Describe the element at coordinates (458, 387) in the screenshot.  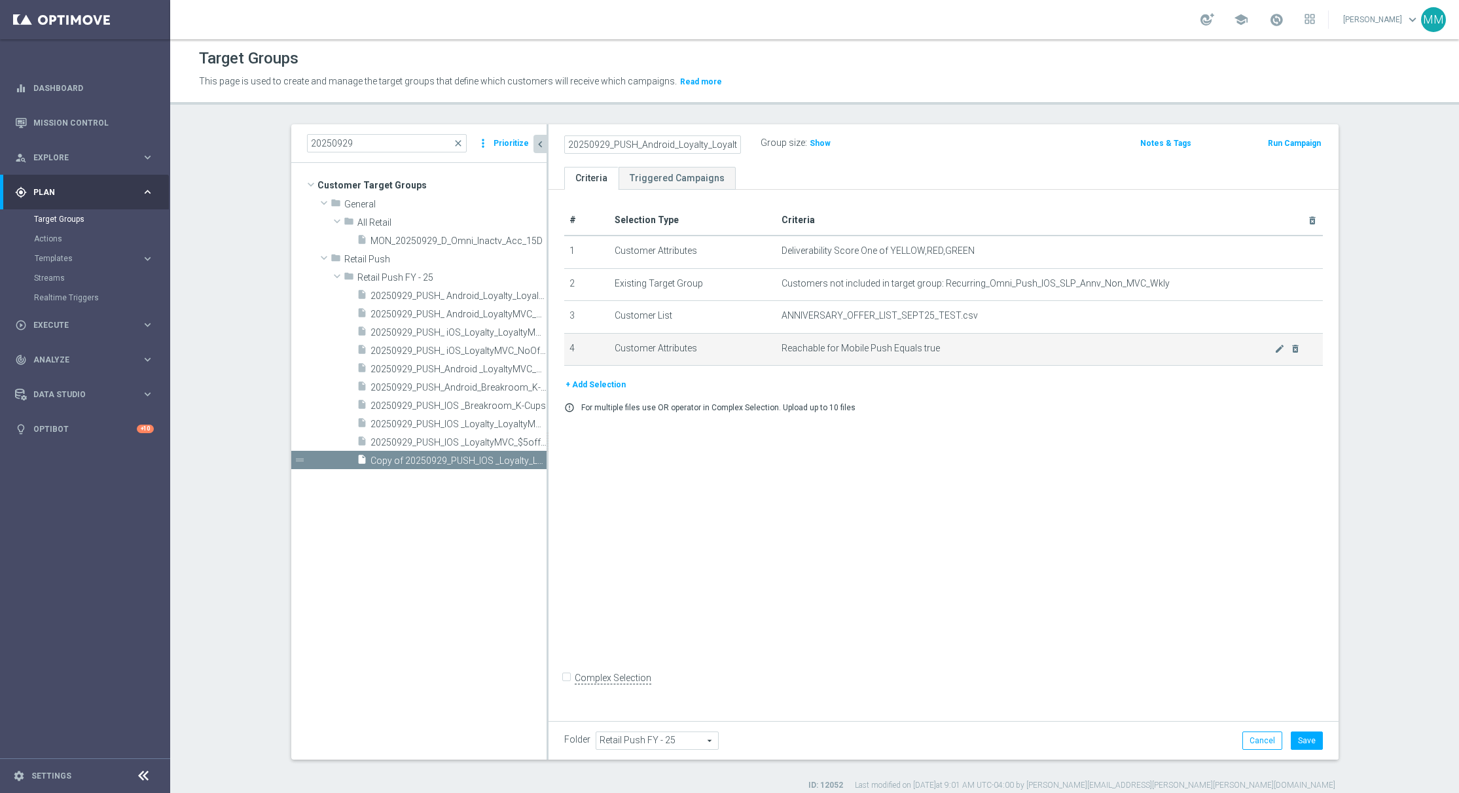
I see `span: 20250929_PUSH_Android_Breakroom_K-Cups` at that location.